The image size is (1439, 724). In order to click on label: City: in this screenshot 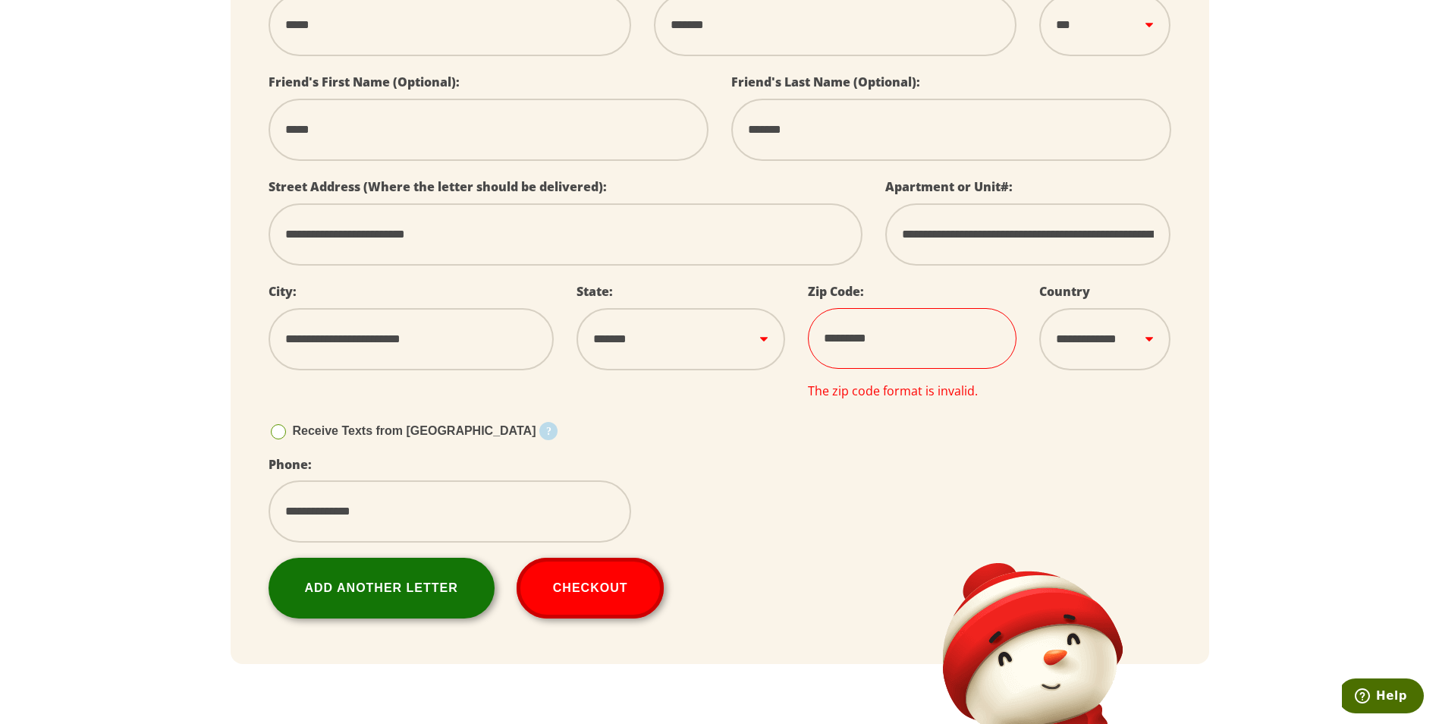, I will do `click(282, 291)`.